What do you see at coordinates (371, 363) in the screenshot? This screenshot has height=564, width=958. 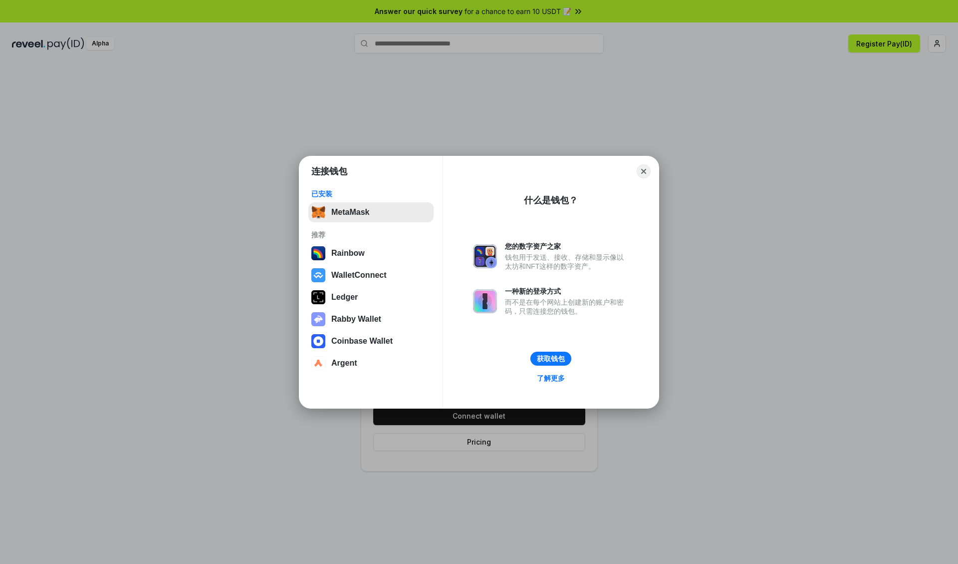 I see `button: Argent` at bounding box center [371, 363].